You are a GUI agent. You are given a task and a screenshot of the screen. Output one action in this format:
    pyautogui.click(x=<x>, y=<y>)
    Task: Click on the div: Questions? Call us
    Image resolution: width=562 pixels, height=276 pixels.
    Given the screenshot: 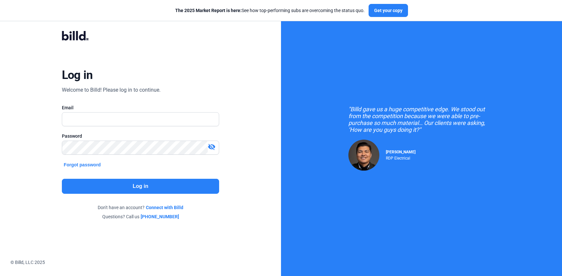 What is the action you would take?
    pyautogui.click(x=140, y=216)
    